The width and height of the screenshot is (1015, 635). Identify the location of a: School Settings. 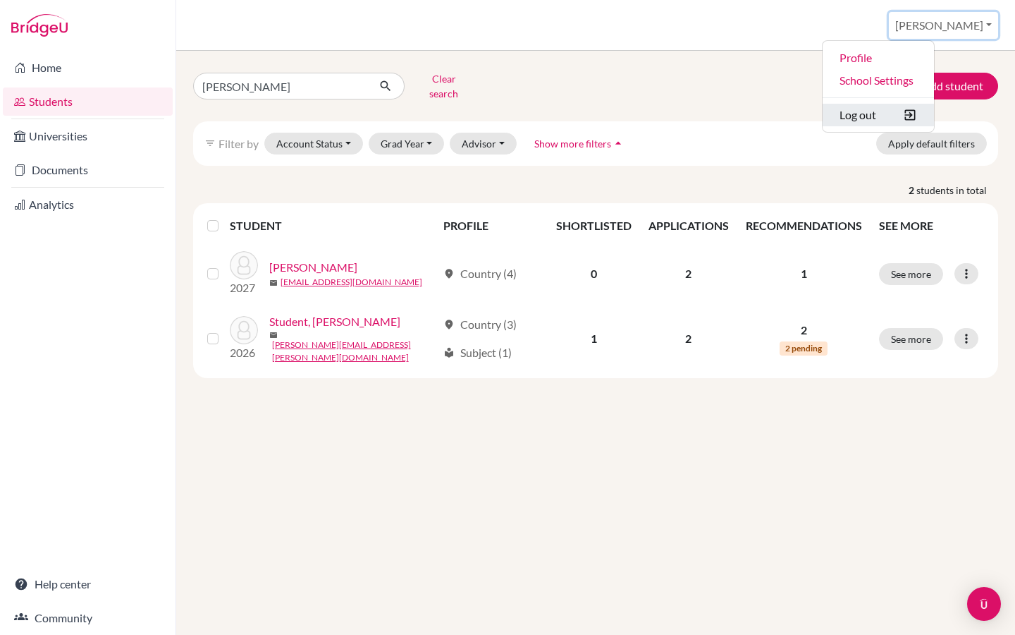
(879, 80).